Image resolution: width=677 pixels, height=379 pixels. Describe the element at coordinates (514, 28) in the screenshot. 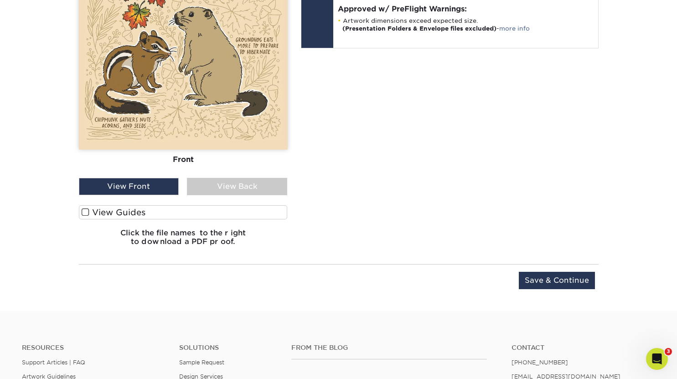

I see `a: more info` at that location.